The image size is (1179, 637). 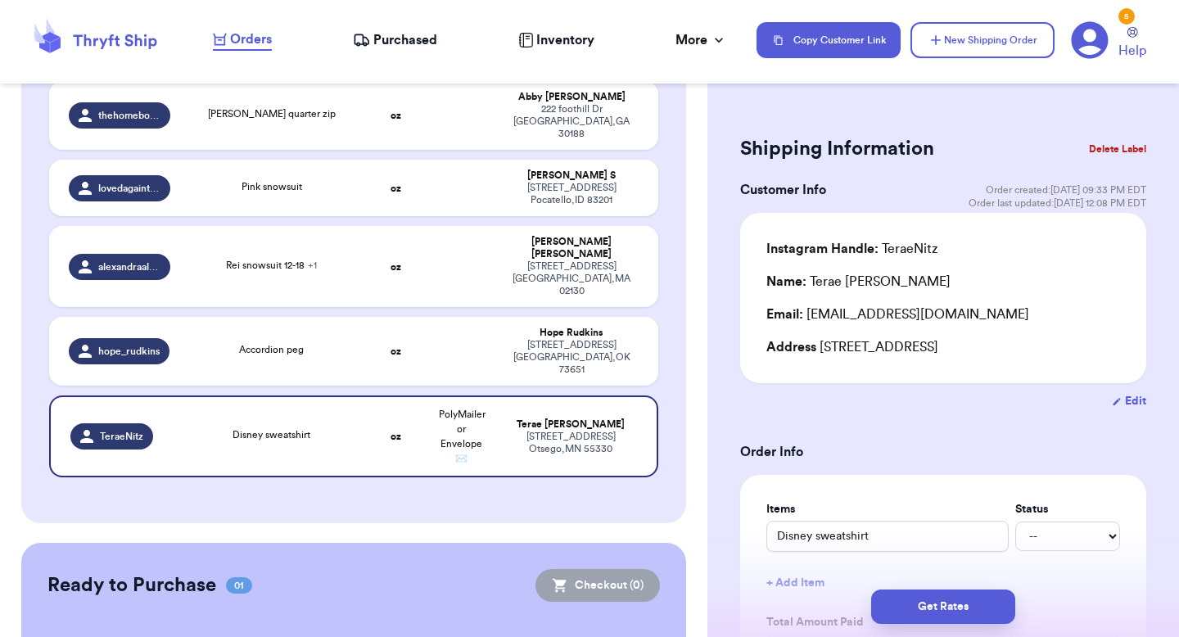 What do you see at coordinates (242, 40) in the screenshot?
I see `a: Orders` at bounding box center [242, 40].